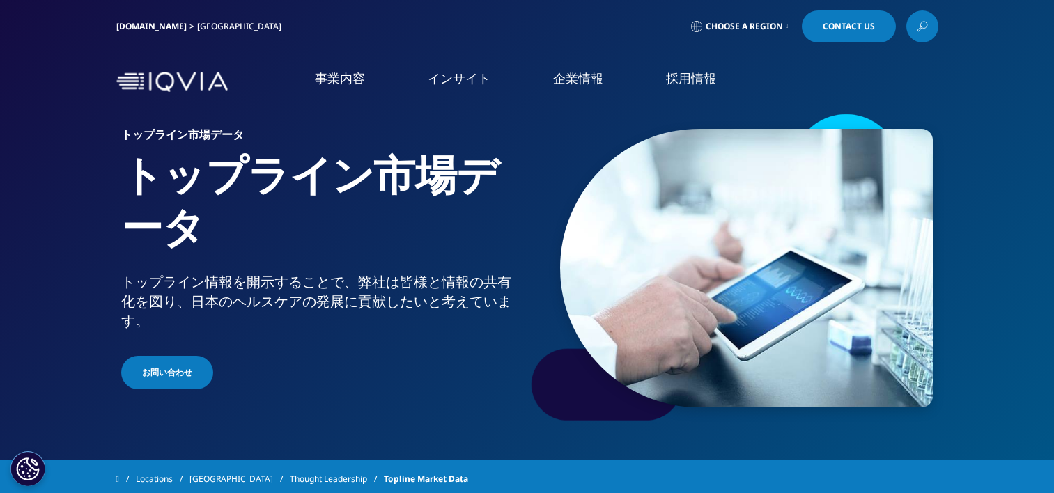 The height and width of the screenshot is (493, 1054). I want to click on a: 事業内容, so click(340, 78).